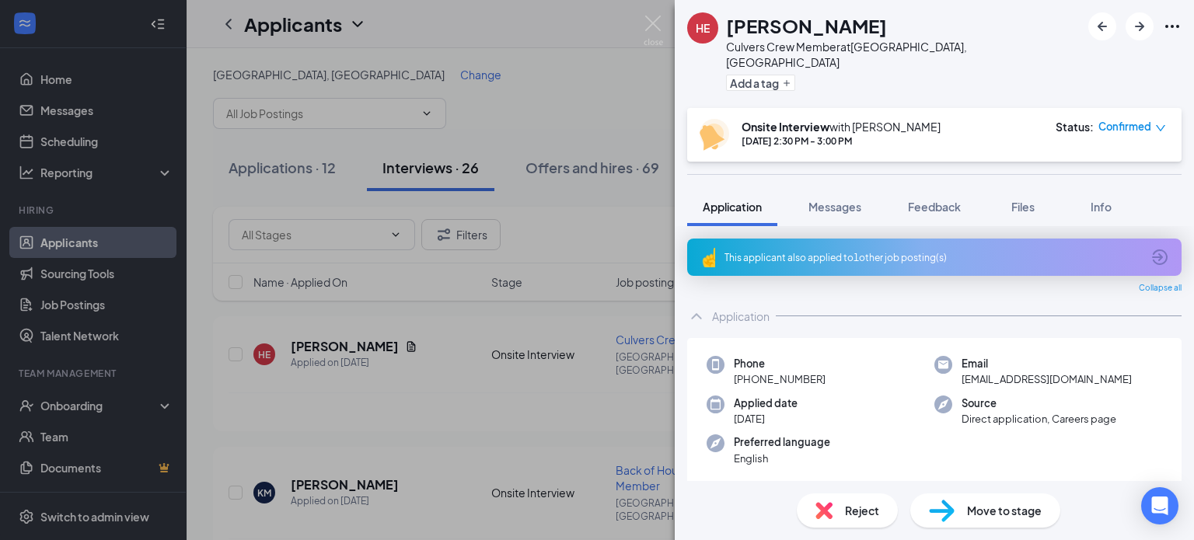 The width and height of the screenshot is (1194, 540). What do you see at coordinates (732, 207) in the screenshot?
I see `span: Application` at bounding box center [732, 207].